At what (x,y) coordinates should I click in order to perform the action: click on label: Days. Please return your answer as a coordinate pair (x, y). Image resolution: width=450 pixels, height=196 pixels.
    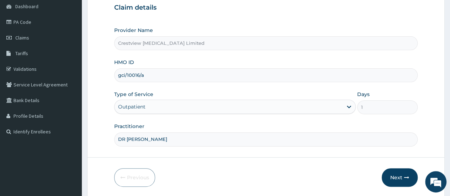
    Looking at the image, I should click on (363, 94).